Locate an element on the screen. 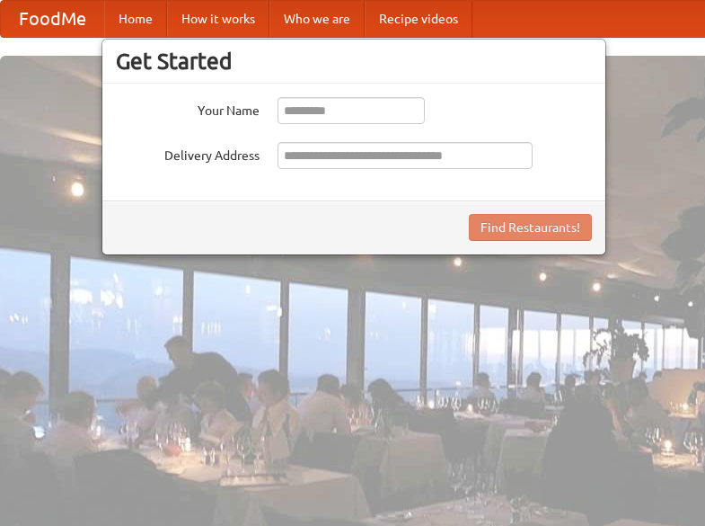 This screenshot has height=526, width=705. label: Delivery Address is located at coordinates (188, 153).